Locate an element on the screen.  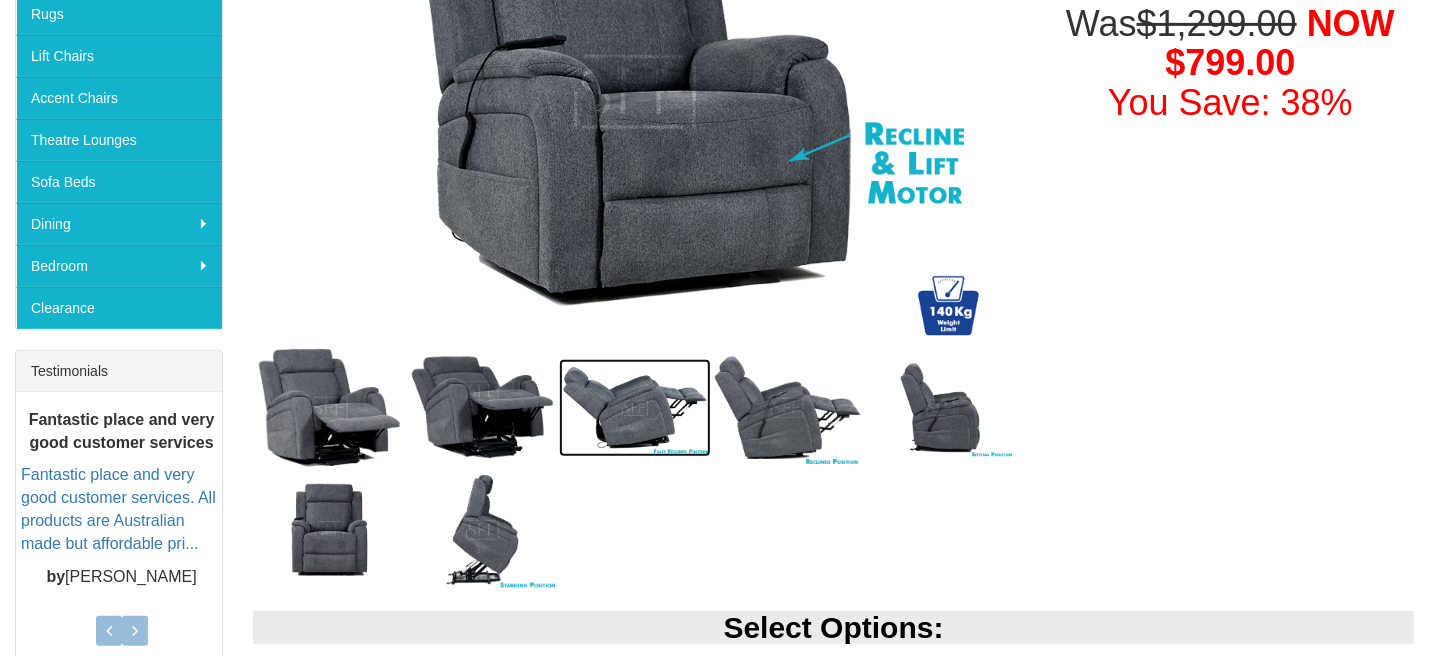
span: NOW $799.00 is located at coordinates (1279, 43).